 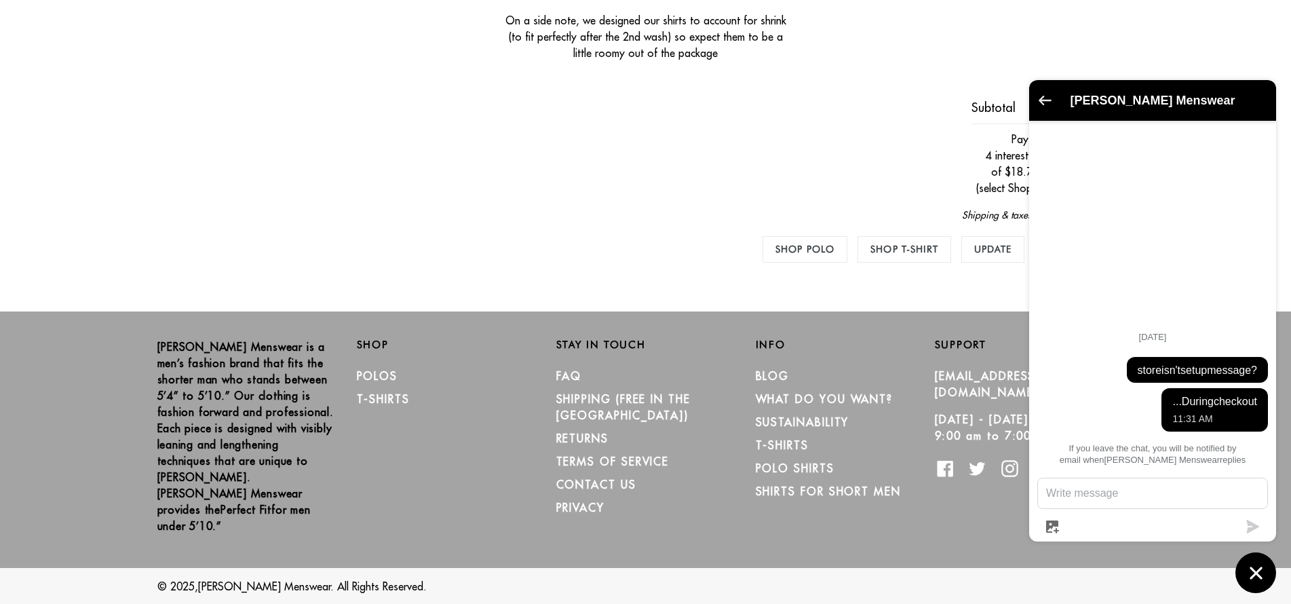 What do you see at coordinates (646, 586) in the screenshot?
I see `p: © 2025, . All Rights Reserved.` at bounding box center [646, 586].